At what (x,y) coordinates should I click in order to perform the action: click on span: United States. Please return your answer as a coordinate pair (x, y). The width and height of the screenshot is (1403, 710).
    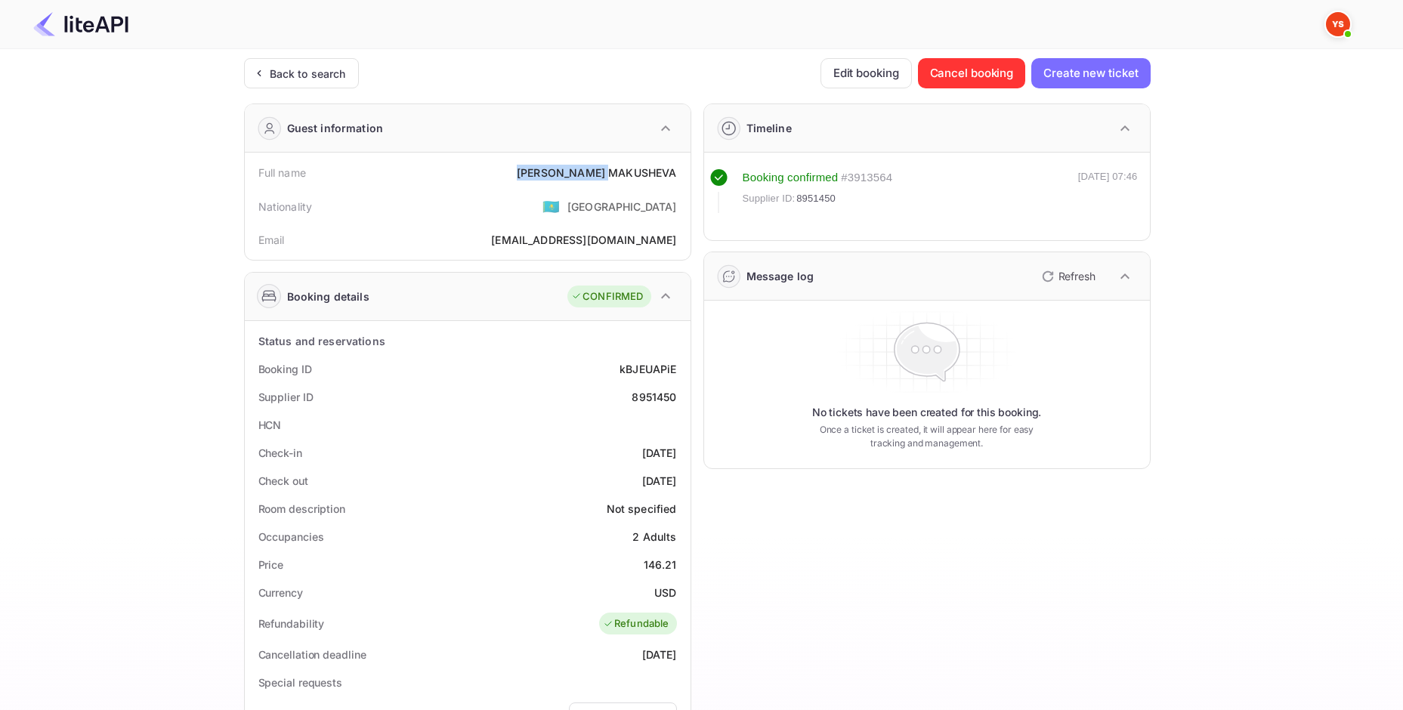
    Looking at the image, I should click on (551, 206).